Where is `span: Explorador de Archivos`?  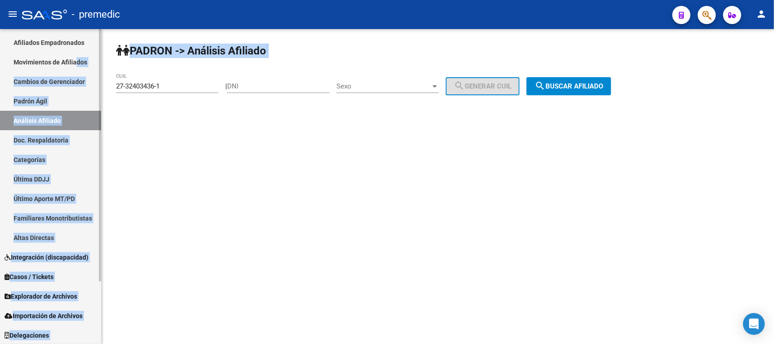
span: Explorador de Archivos is located at coordinates (41, 296).